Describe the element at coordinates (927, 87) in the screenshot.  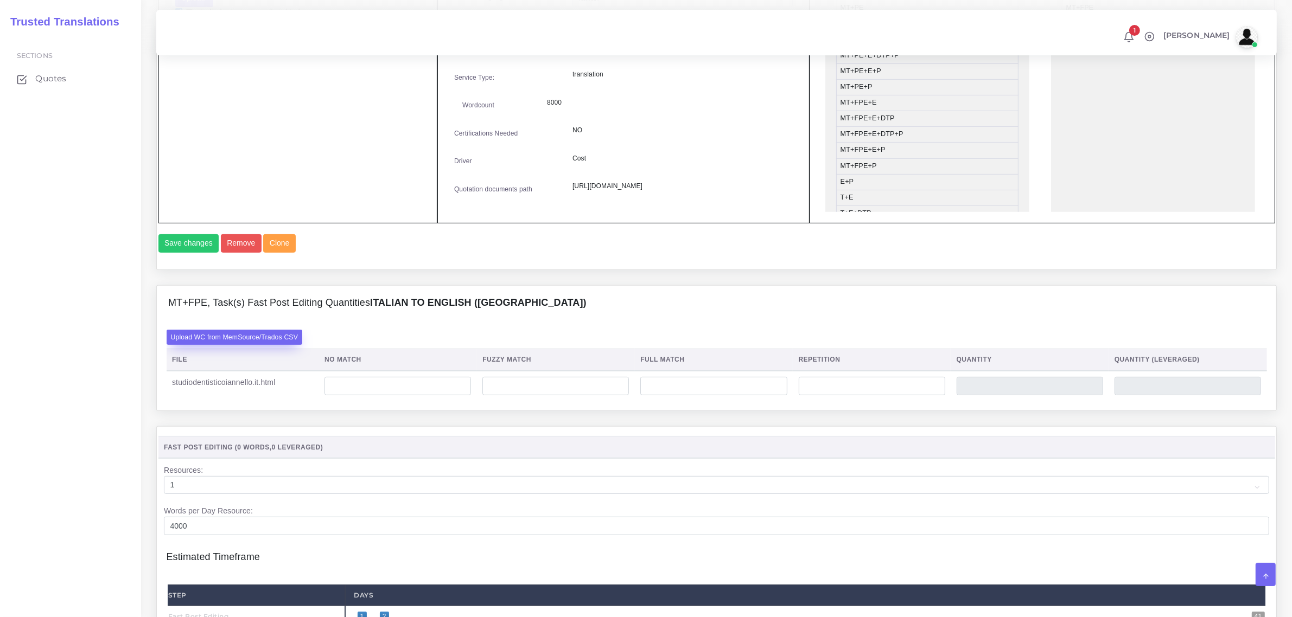
I see `li: MT+PE+P` at that location.